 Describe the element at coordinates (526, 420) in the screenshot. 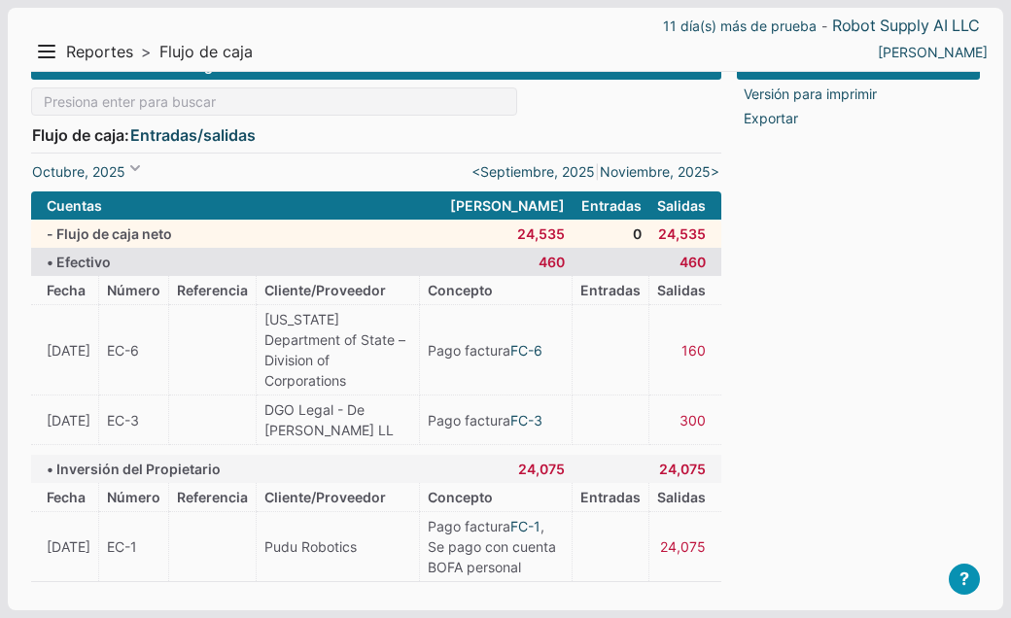

I see `a: FC-3` at that location.